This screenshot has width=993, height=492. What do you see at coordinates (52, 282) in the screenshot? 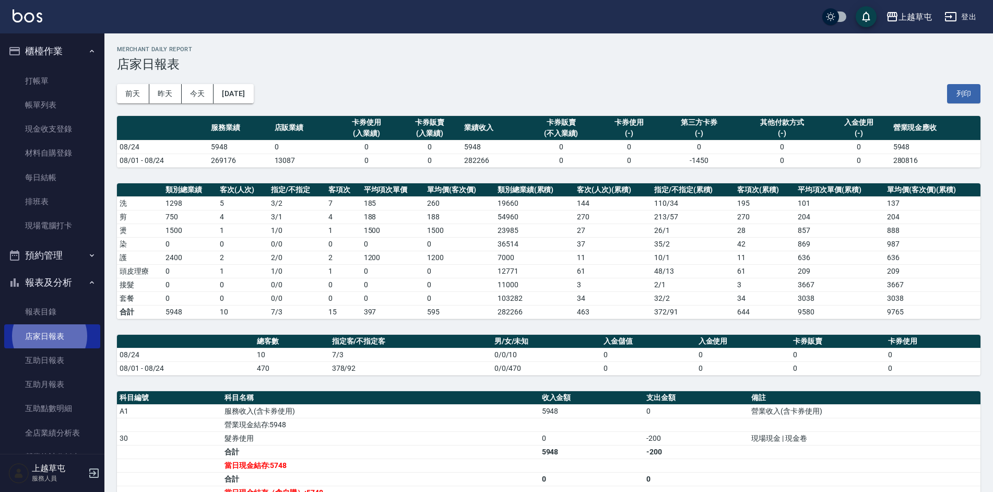
I see `button: 報表及分析` at bounding box center [52, 282].